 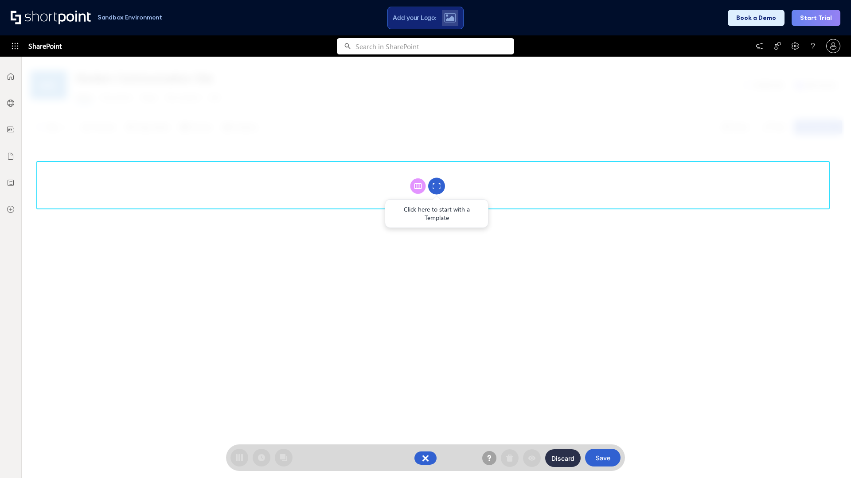 What do you see at coordinates (435, 46) in the screenshot?
I see `input: Search in SharePoint` at bounding box center [435, 46].